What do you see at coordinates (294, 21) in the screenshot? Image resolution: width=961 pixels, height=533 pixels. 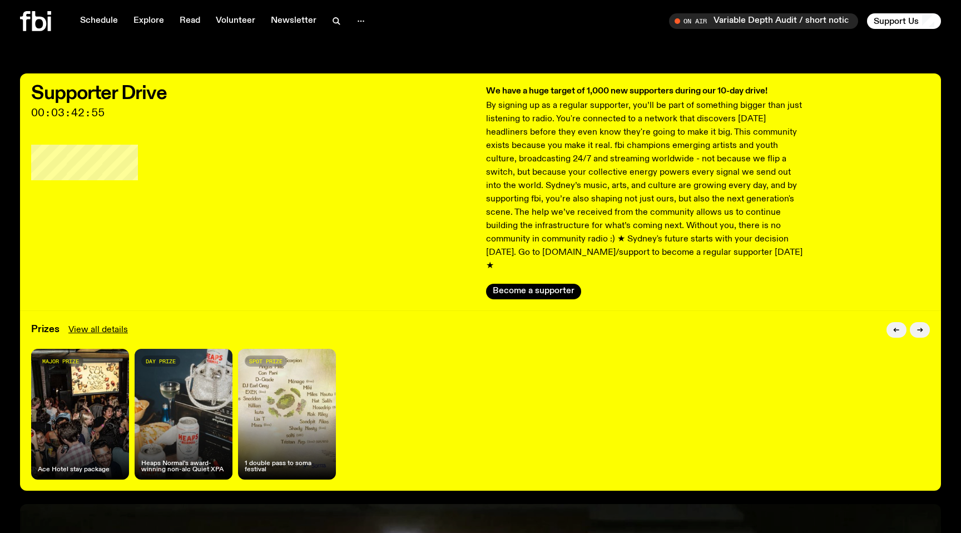 I see `a: Newsletter` at bounding box center [294, 21].